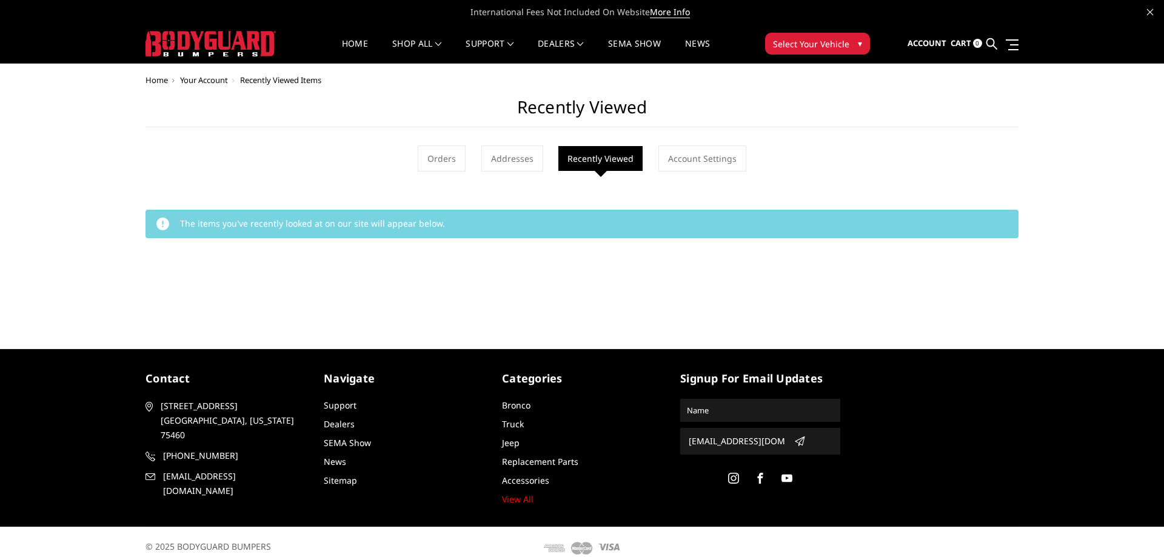  What do you see at coordinates (226, 378) in the screenshot?
I see `h5: contact` at bounding box center [226, 378].